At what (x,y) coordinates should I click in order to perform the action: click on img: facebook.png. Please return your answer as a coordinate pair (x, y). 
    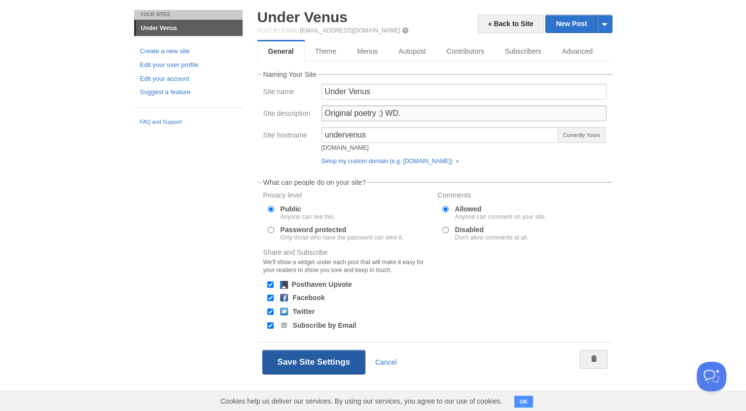
    Looking at the image, I should click on (284, 298).